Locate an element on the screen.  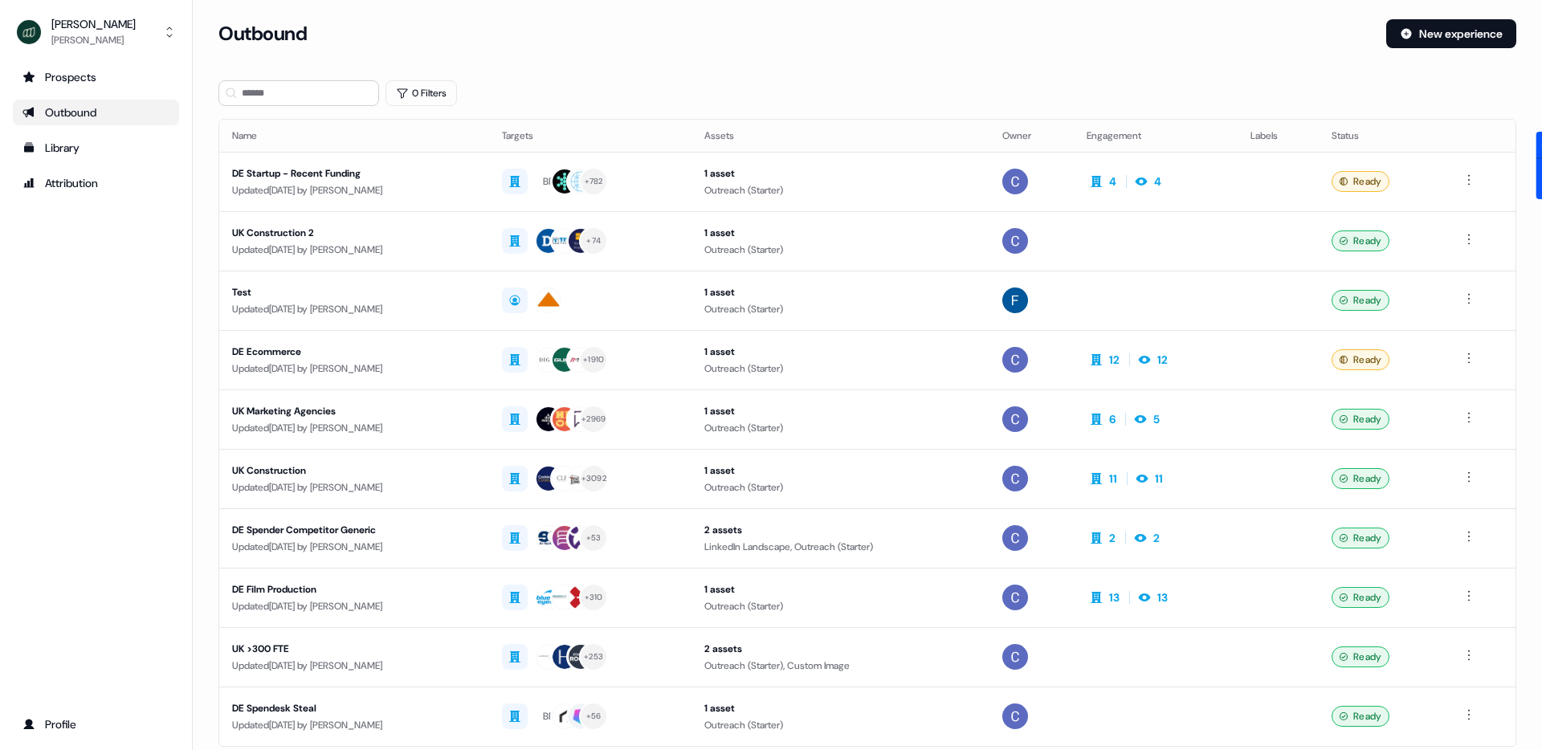
a: Go to outbound experience is located at coordinates (96, 112).